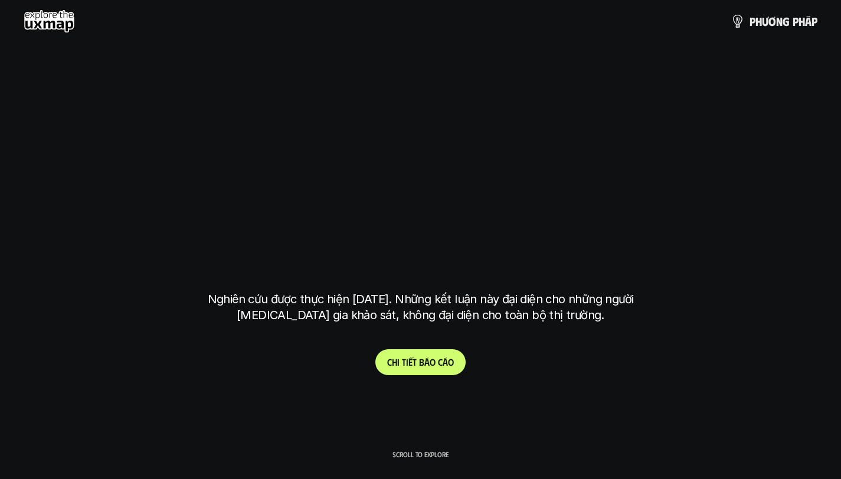 The width and height of the screenshot is (841, 479). What do you see at coordinates (390, 362) in the screenshot?
I see `span: C` at bounding box center [390, 362].